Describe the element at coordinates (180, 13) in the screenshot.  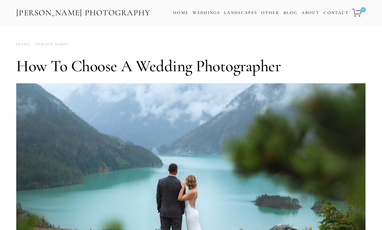
I see `a: Home` at that location.